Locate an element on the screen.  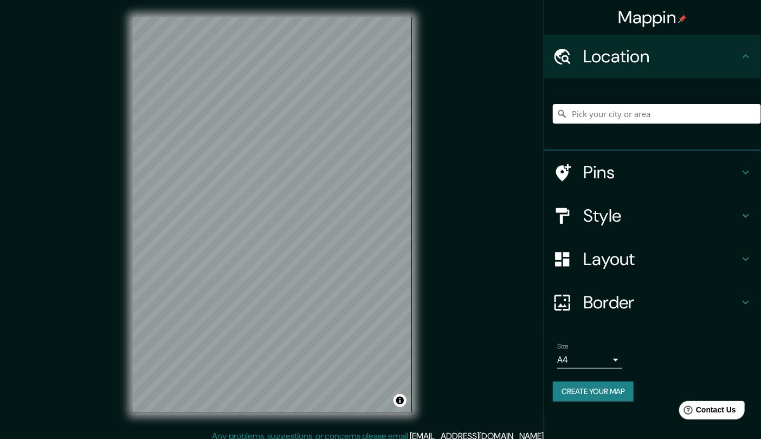
div: Layout is located at coordinates (652, 259).